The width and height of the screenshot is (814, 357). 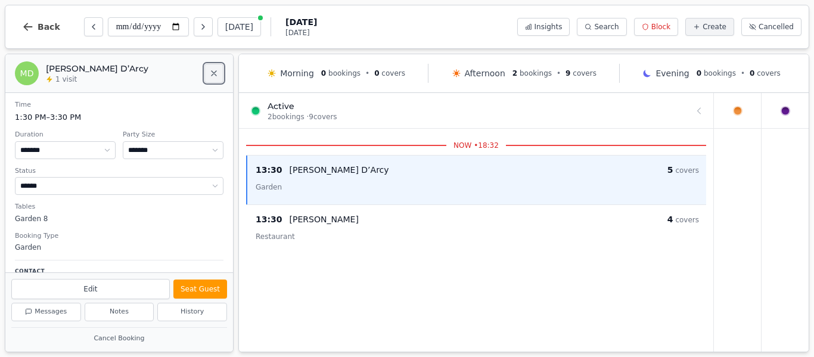 What do you see at coordinates (49, 27) in the screenshot?
I see `span: Back` at bounding box center [49, 27].